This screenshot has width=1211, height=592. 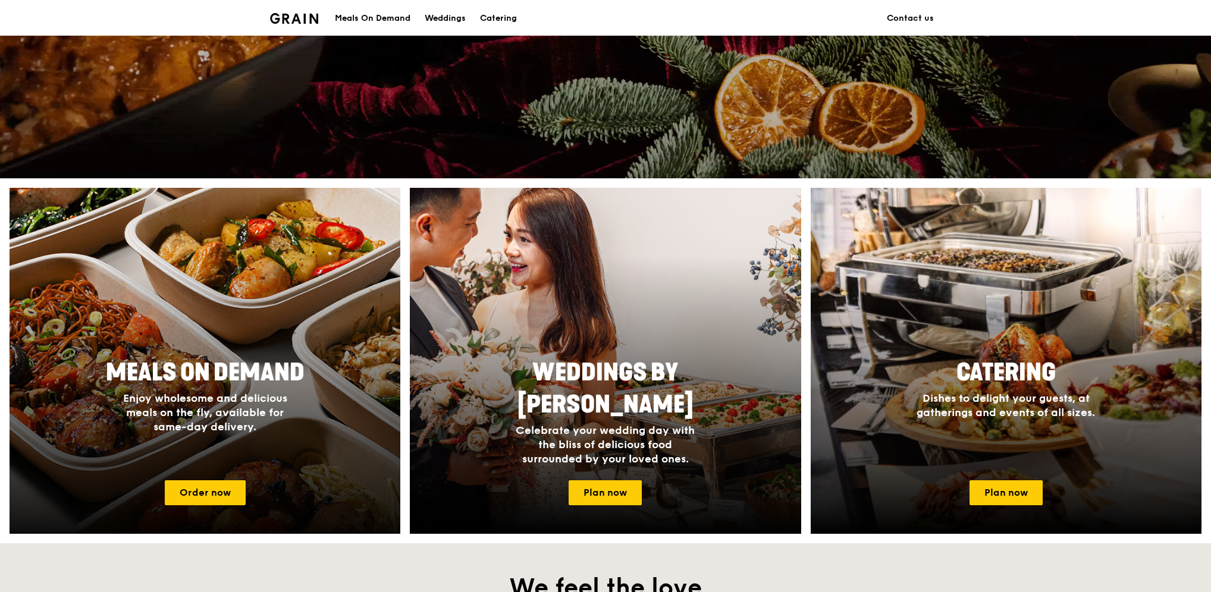 What do you see at coordinates (1006, 406) in the screenshot?
I see `span: Dishes to delight your guests, at gatherings and events of all sizes.` at bounding box center [1006, 406].